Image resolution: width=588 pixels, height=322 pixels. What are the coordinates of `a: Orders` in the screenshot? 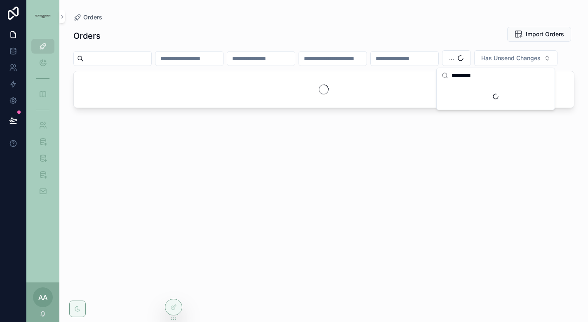 It's located at (88, 17).